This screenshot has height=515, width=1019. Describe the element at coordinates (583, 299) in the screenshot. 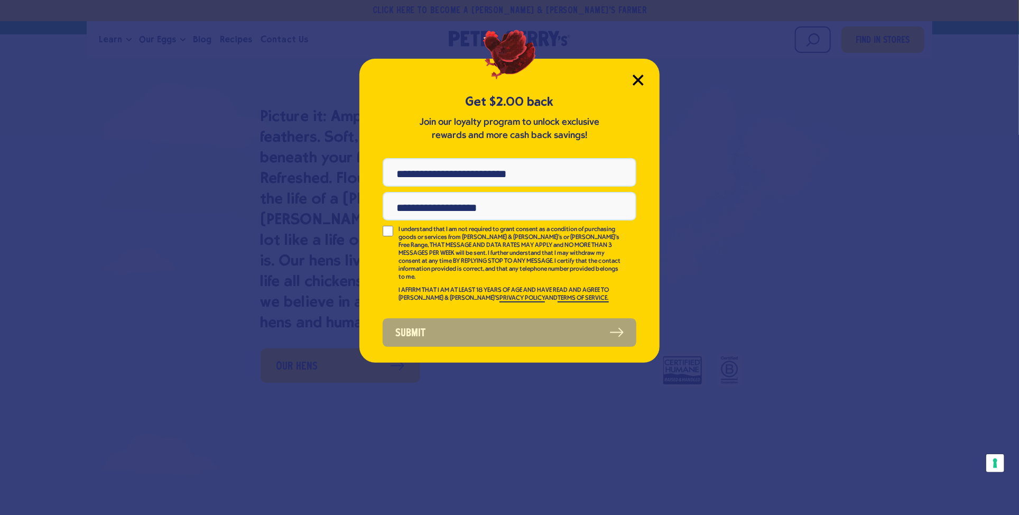

I see `a: TERMS OF SERVICE.` at that location.